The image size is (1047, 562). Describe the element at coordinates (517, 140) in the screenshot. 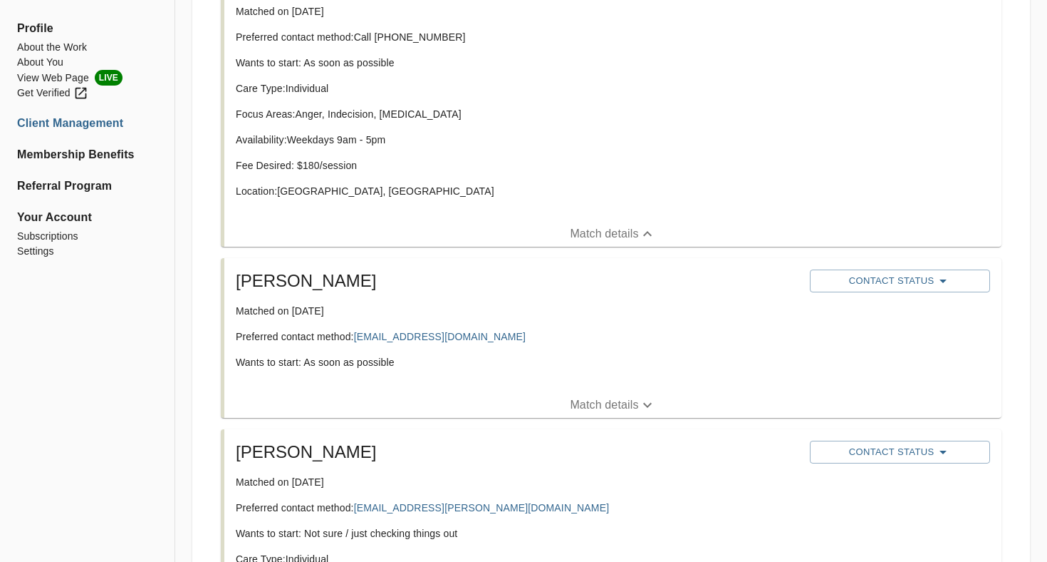

I see `p: Availability: Weekdays 9am - 5pm` at that location.